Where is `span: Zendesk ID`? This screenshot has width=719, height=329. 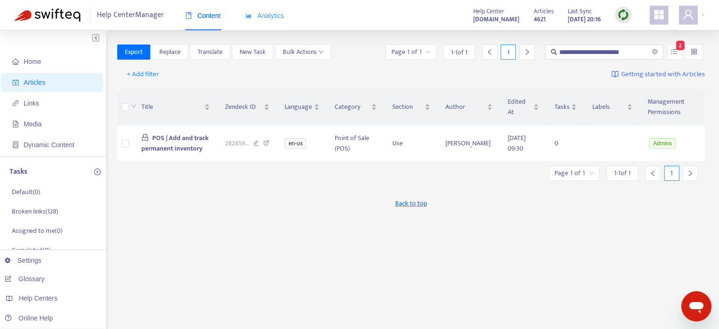
span: Zendesk ID is located at coordinates (243, 107).